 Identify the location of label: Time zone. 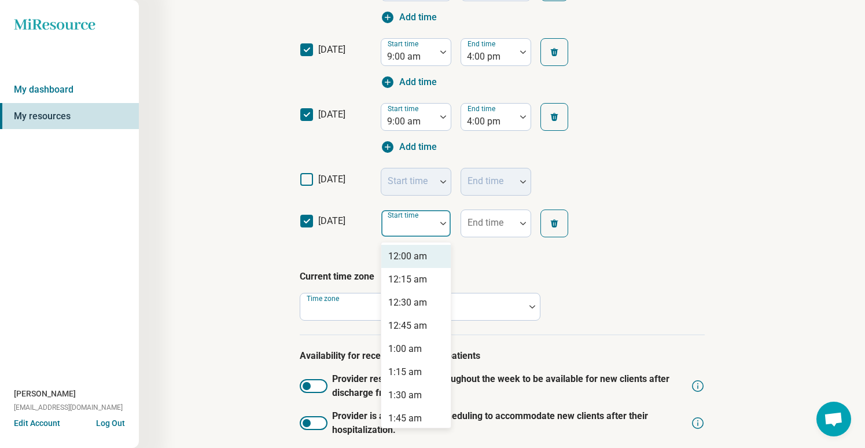
(324, 299).